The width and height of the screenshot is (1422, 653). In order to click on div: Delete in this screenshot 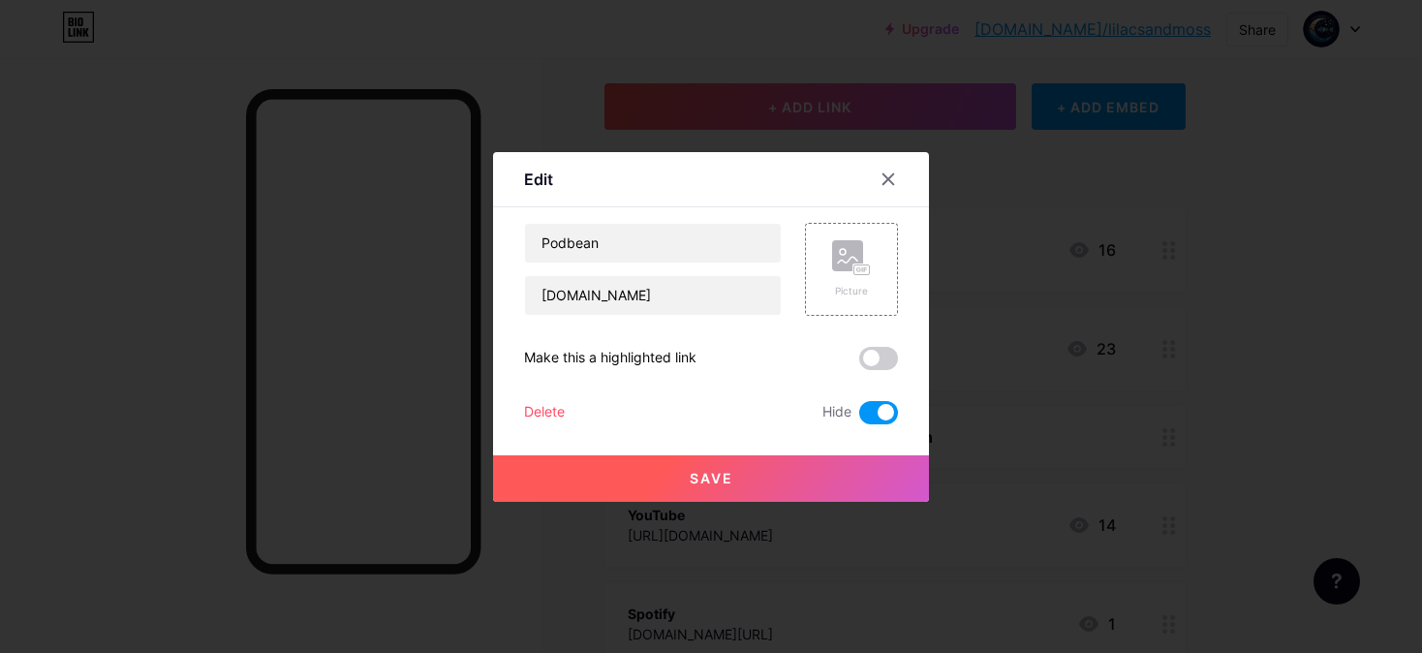, I will do `click(545, 413)`.